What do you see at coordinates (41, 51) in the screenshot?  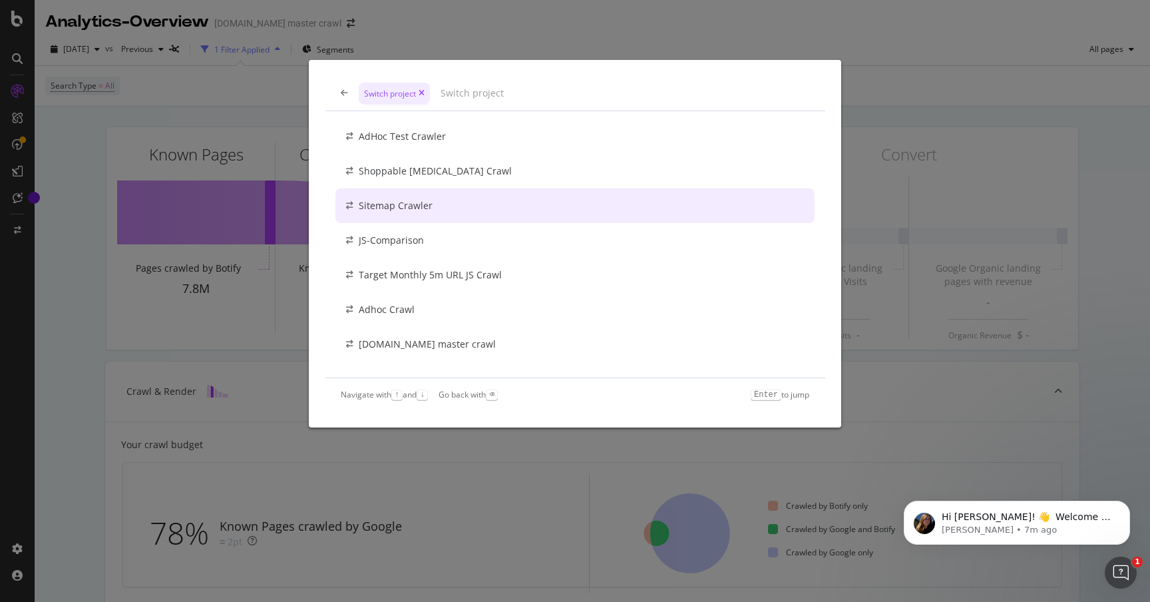 I see `img: Profile image for Laura` at bounding box center [41, 51].